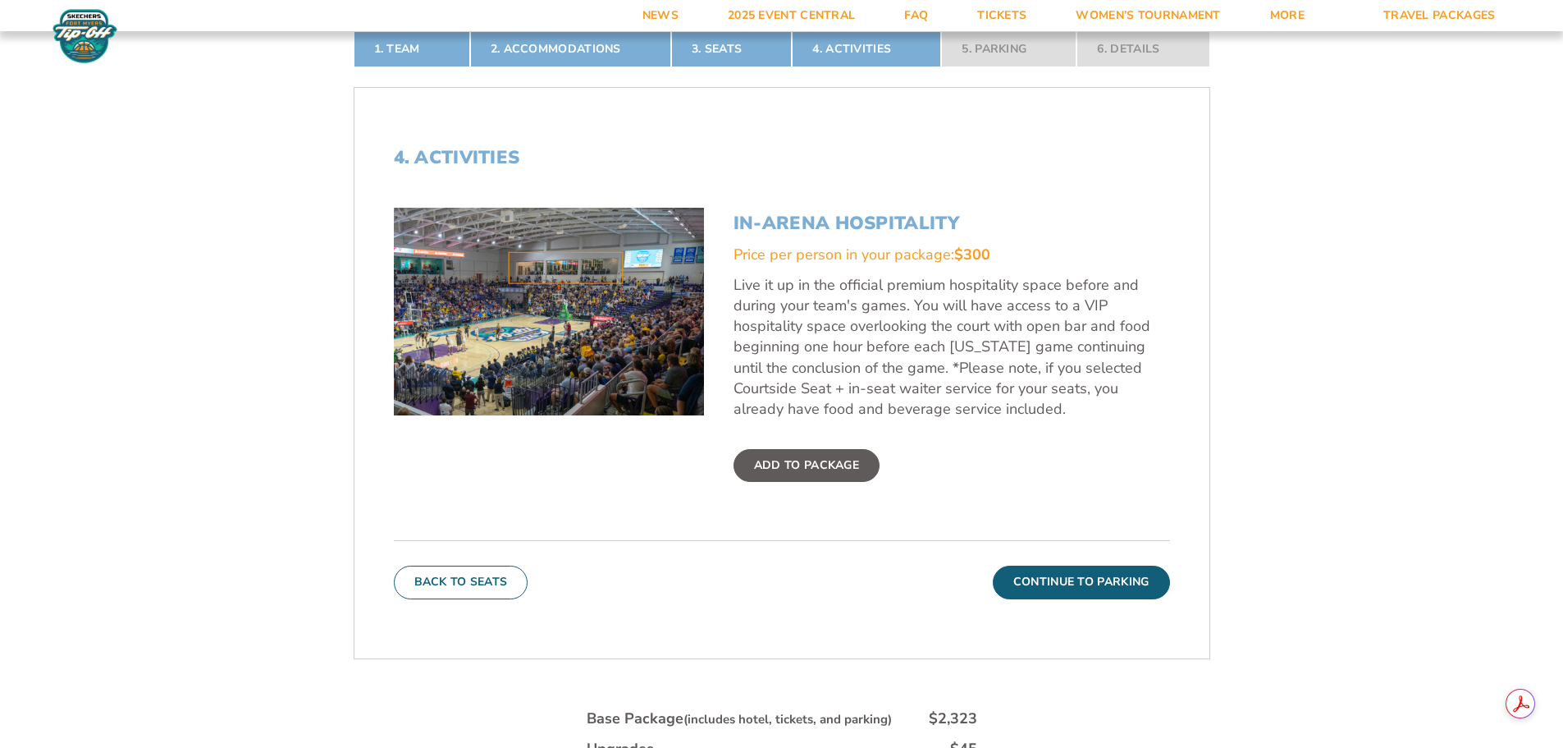  What do you see at coordinates (549, 311) in the screenshot?
I see `img: In-Arena Hospitality` at bounding box center [549, 311].